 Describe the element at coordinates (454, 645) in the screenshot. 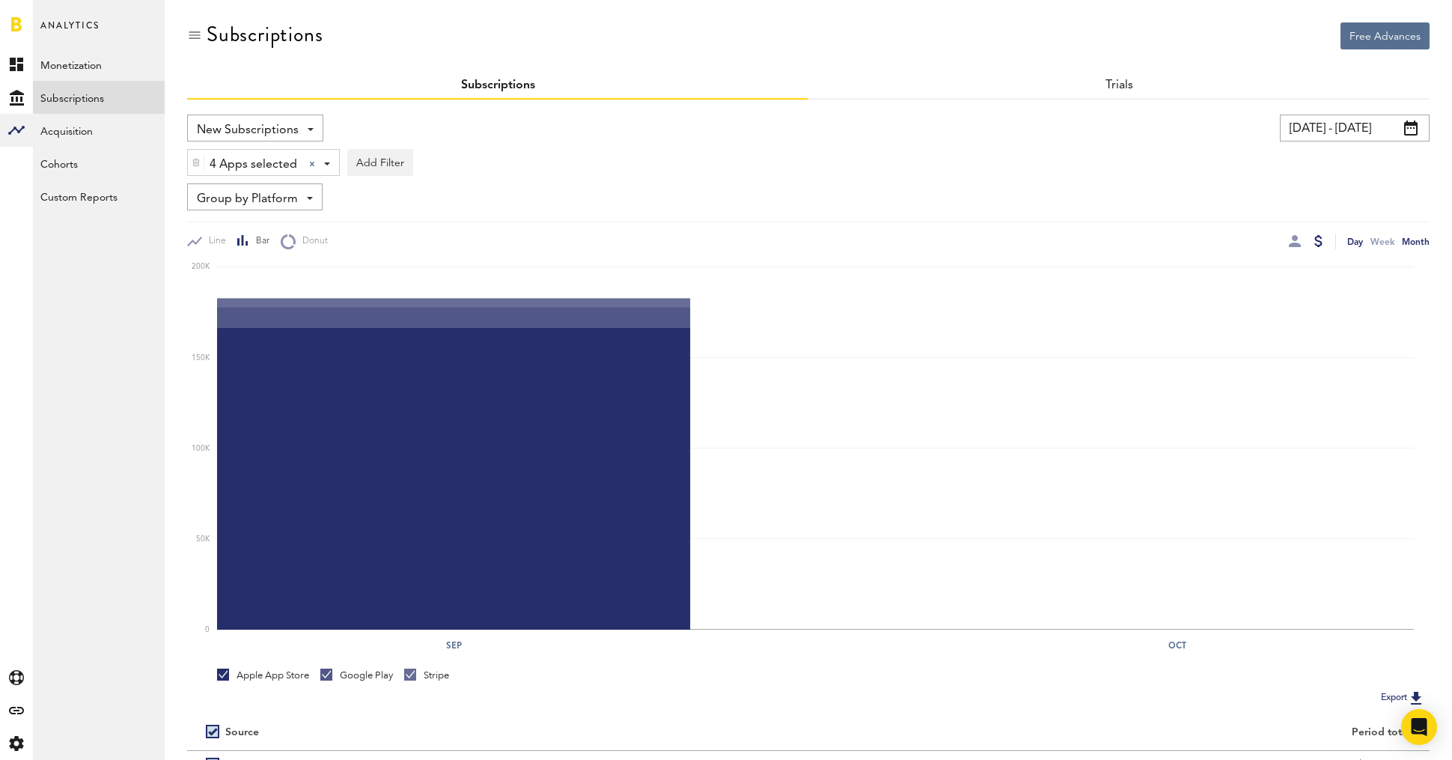

I see `text: Sep` at that location.